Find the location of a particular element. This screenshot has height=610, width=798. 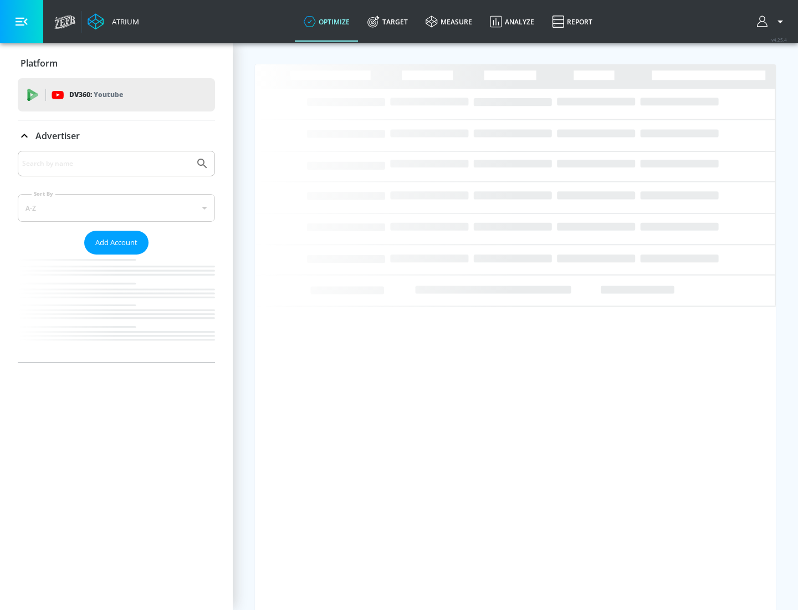

input: Search by name is located at coordinates (106, 163).